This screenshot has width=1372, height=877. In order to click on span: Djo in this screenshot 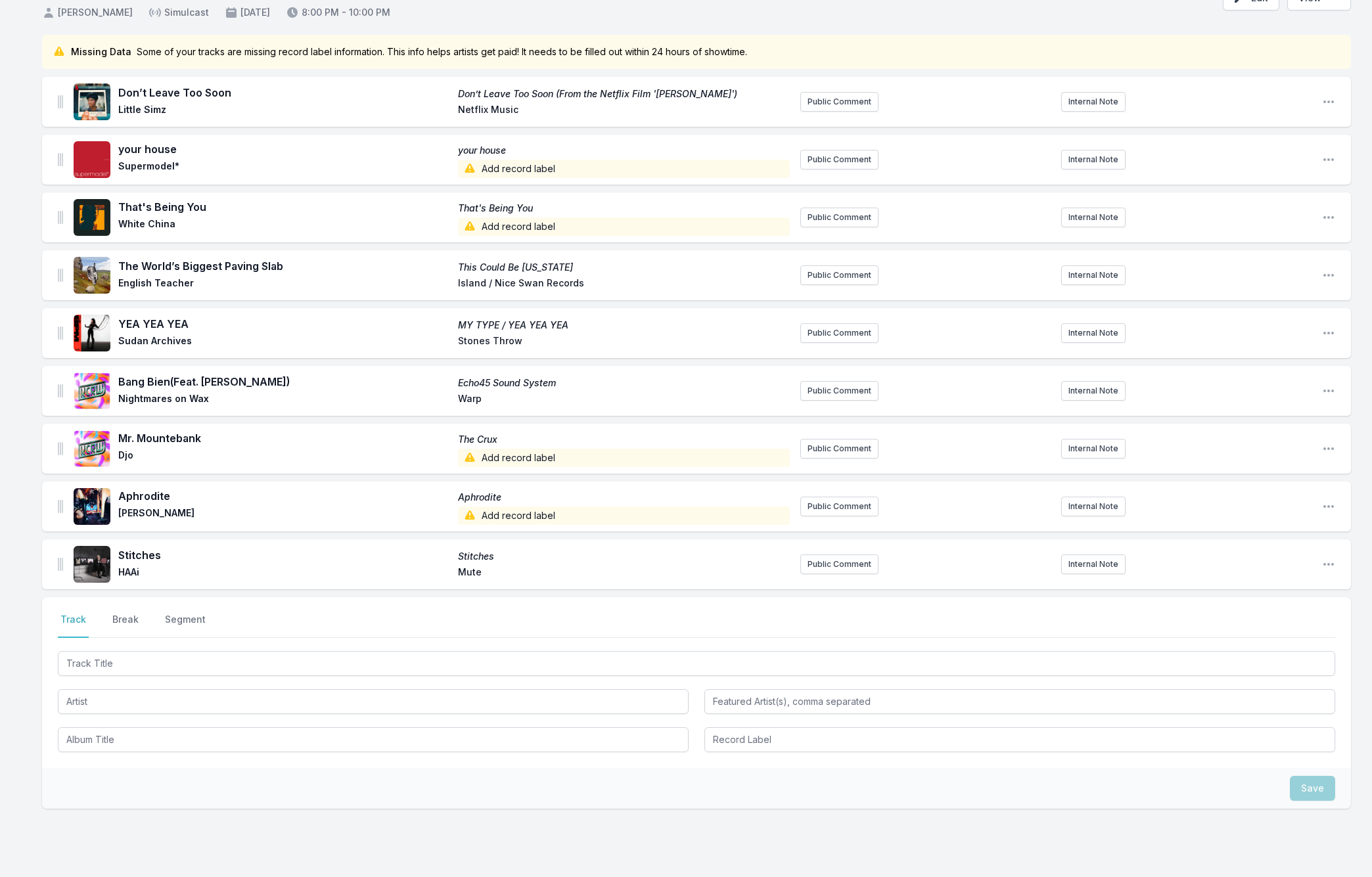, I will do `click(284, 458)`.